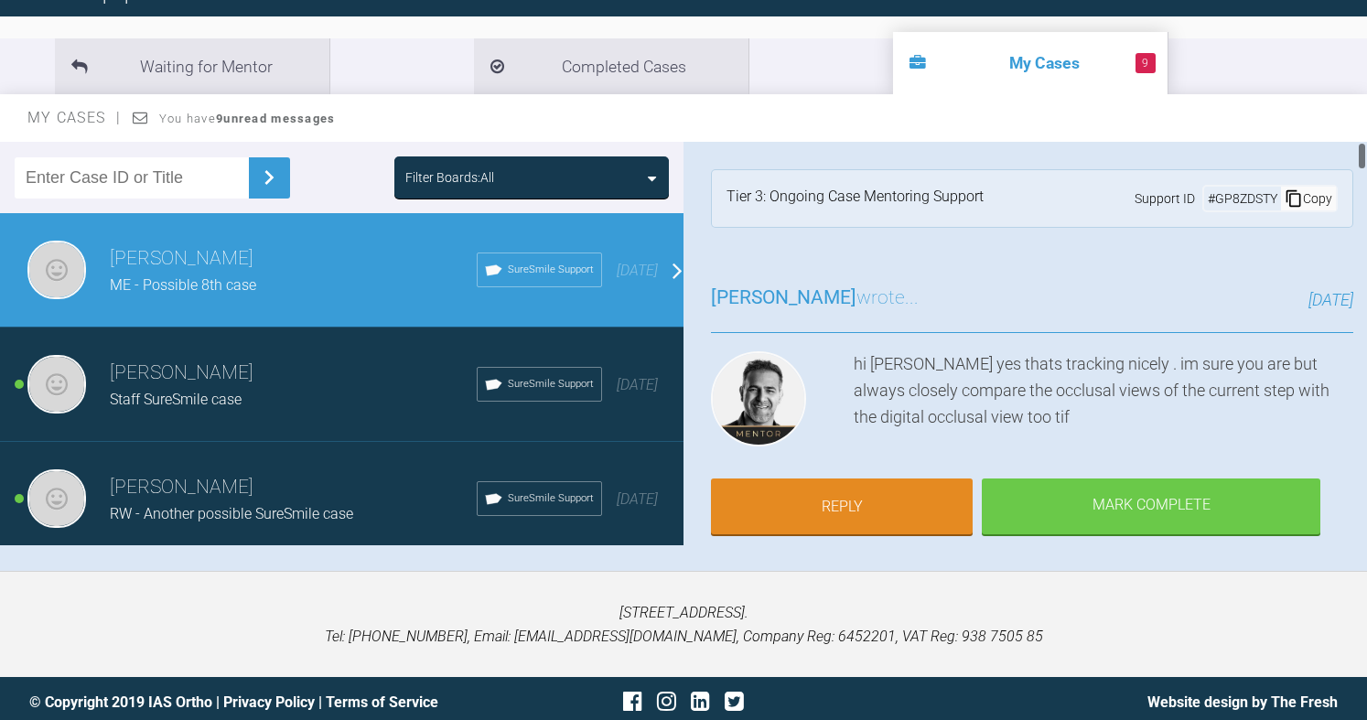 This screenshot has width=1367, height=720. Describe the element at coordinates (381, 702) in the screenshot. I see `a: Terms of Service` at that location.